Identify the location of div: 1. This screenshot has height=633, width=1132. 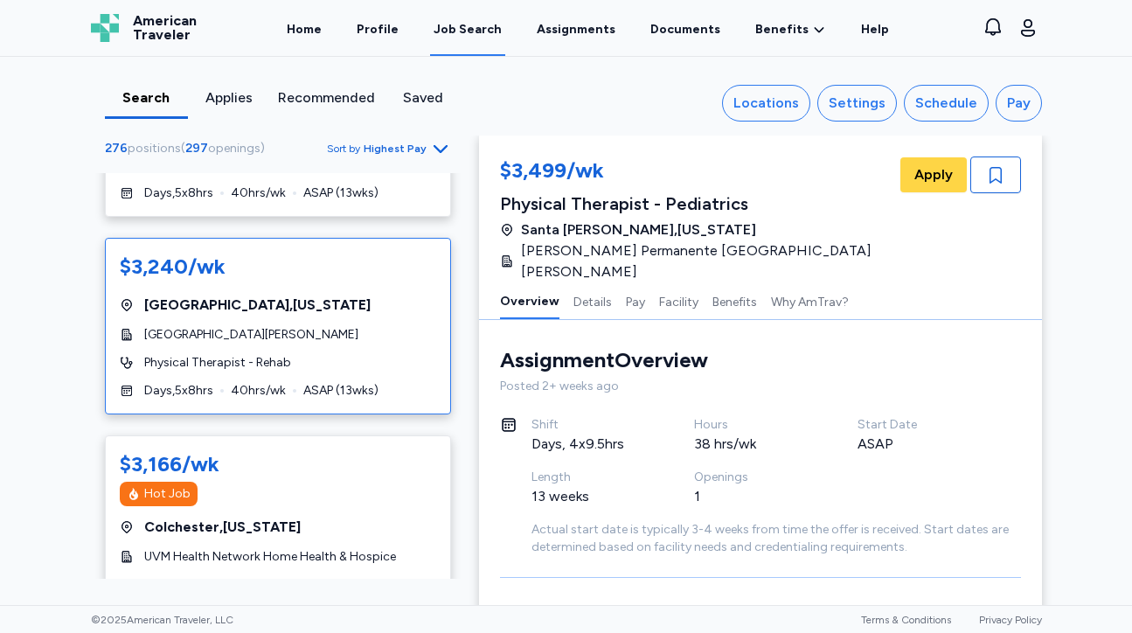
(754, 496).